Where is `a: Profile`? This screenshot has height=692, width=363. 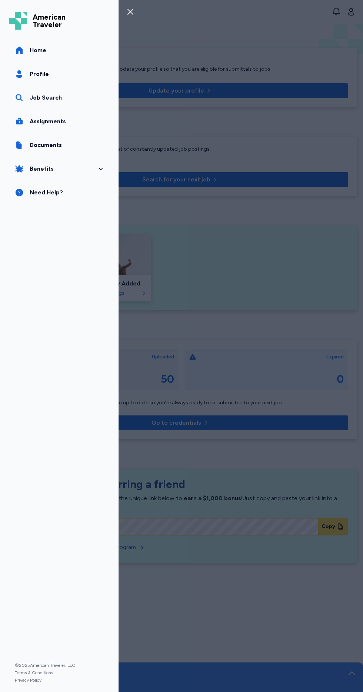 a: Profile is located at coordinates (59, 74).